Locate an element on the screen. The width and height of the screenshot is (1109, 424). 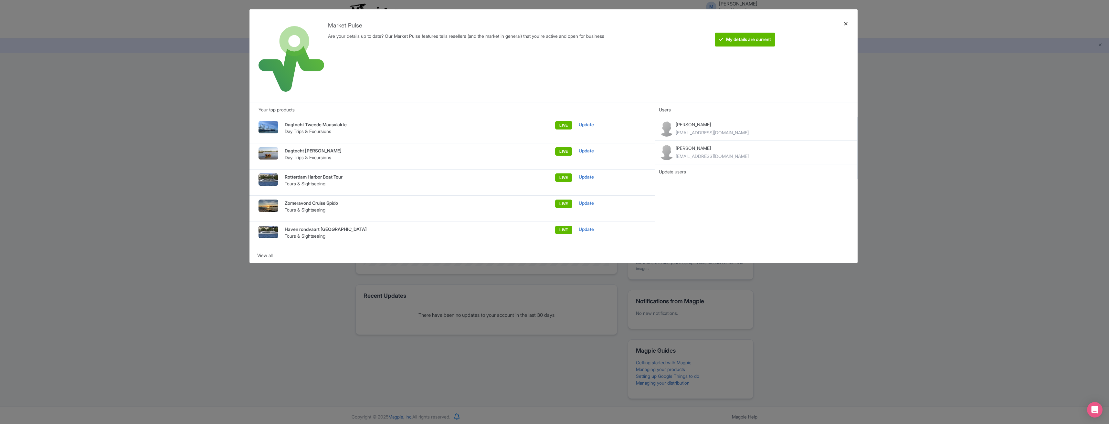
img: IMG_1652_mdcovn.jpg is located at coordinates (268, 206).